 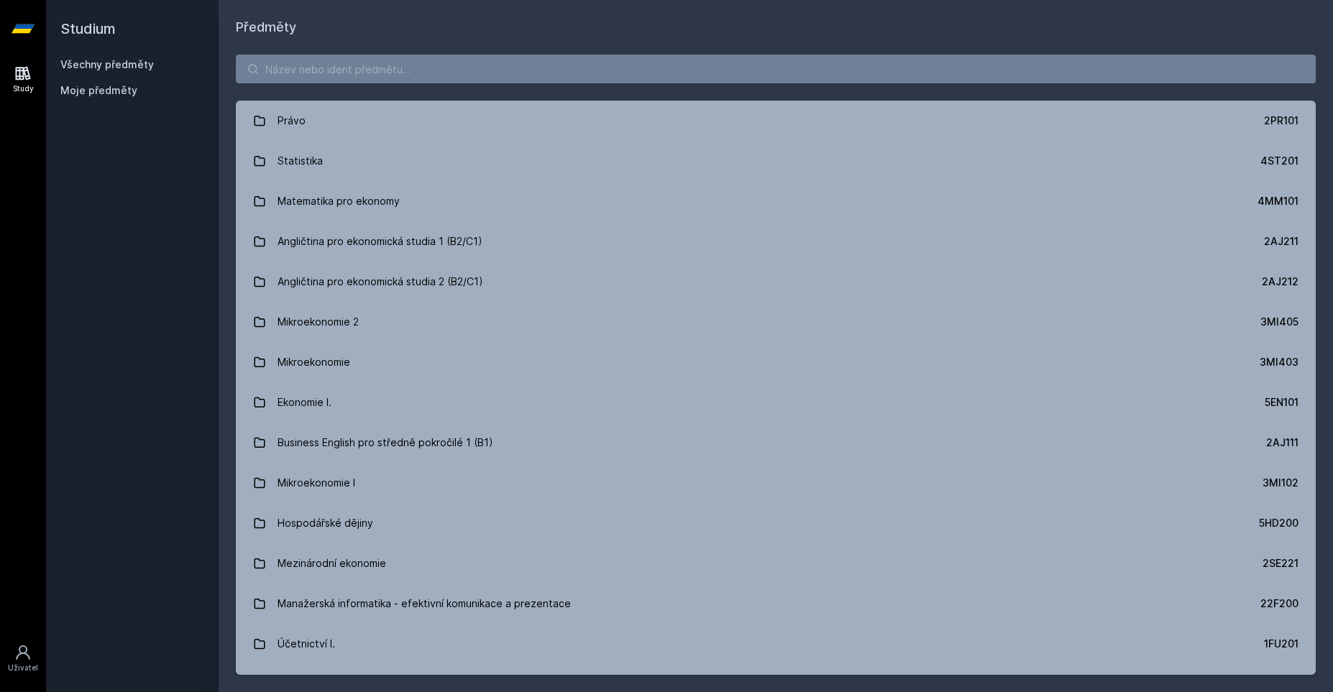 I want to click on div: Právo, so click(x=291, y=121).